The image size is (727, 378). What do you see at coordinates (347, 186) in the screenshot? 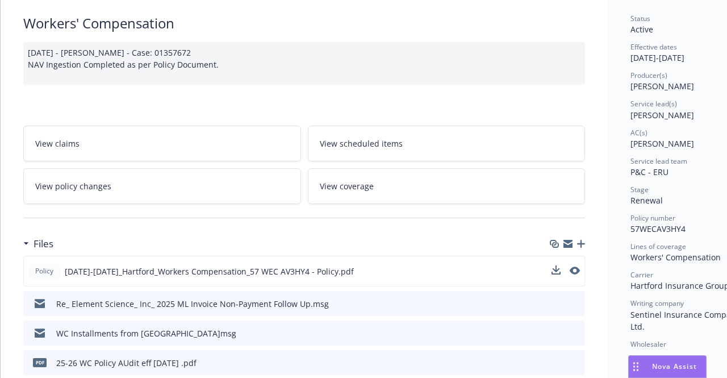
I see `span: View coverage` at bounding box center [347, 186].